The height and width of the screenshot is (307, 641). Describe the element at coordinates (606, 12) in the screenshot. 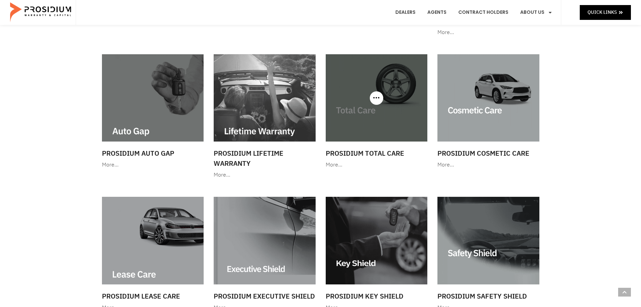

I see `a: Quick Links` at that location.